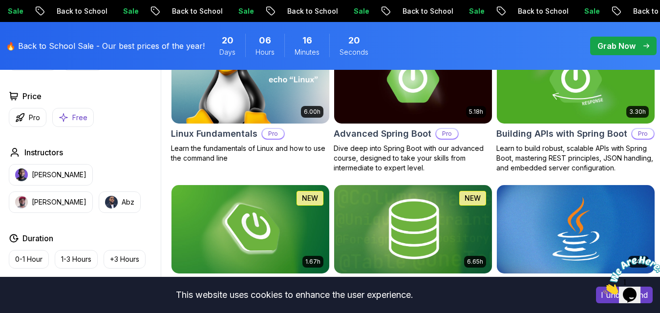 This screenshot has height=313, width=660. I want to click on button: Accept cookies, so click(624, 295).